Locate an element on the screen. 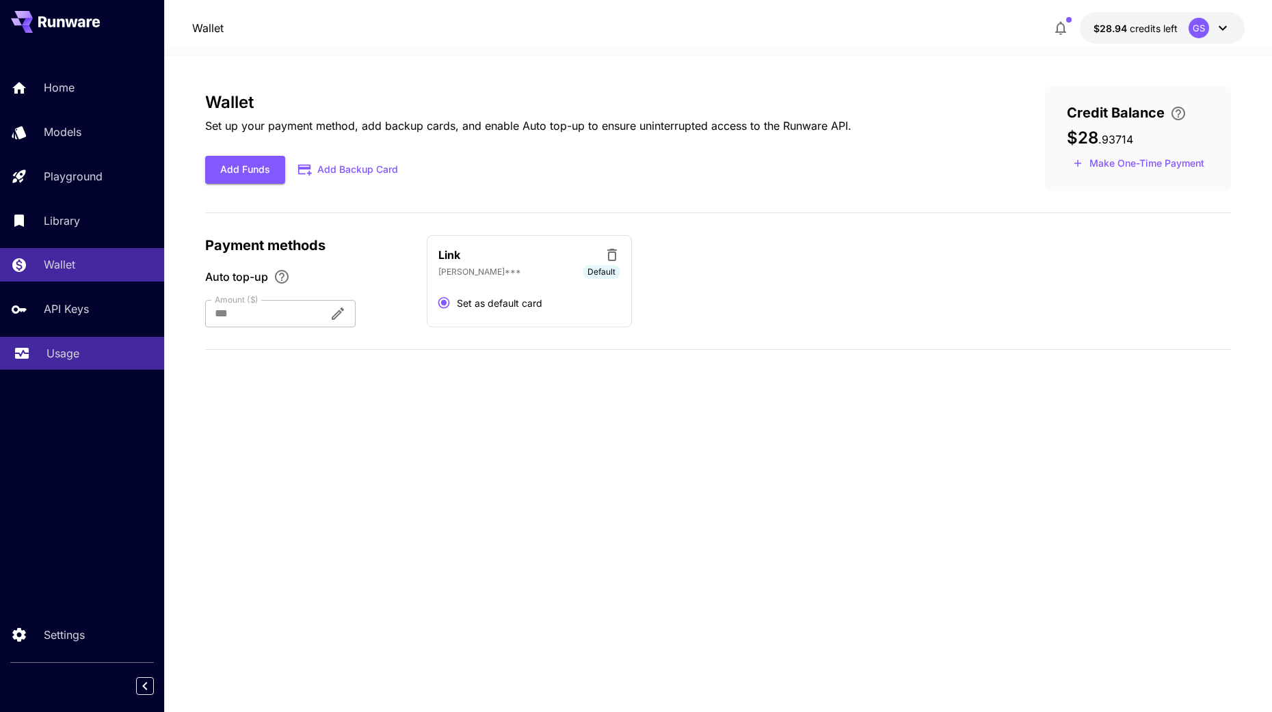 Image resolution: width=1272 pixels, height=712 pixels. div: $28.93714 is located at coordinates (1135, 28).